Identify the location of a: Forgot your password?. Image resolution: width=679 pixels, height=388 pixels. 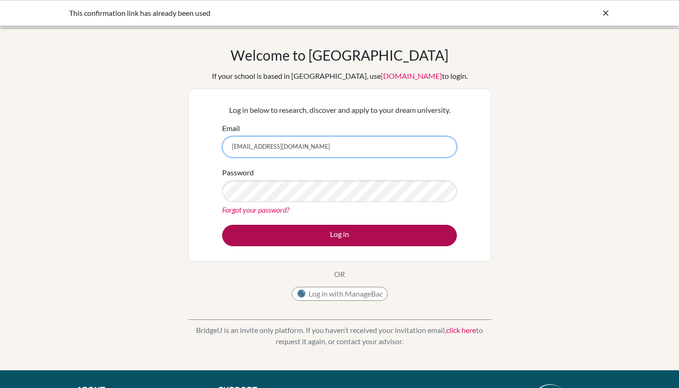
(256, 210).